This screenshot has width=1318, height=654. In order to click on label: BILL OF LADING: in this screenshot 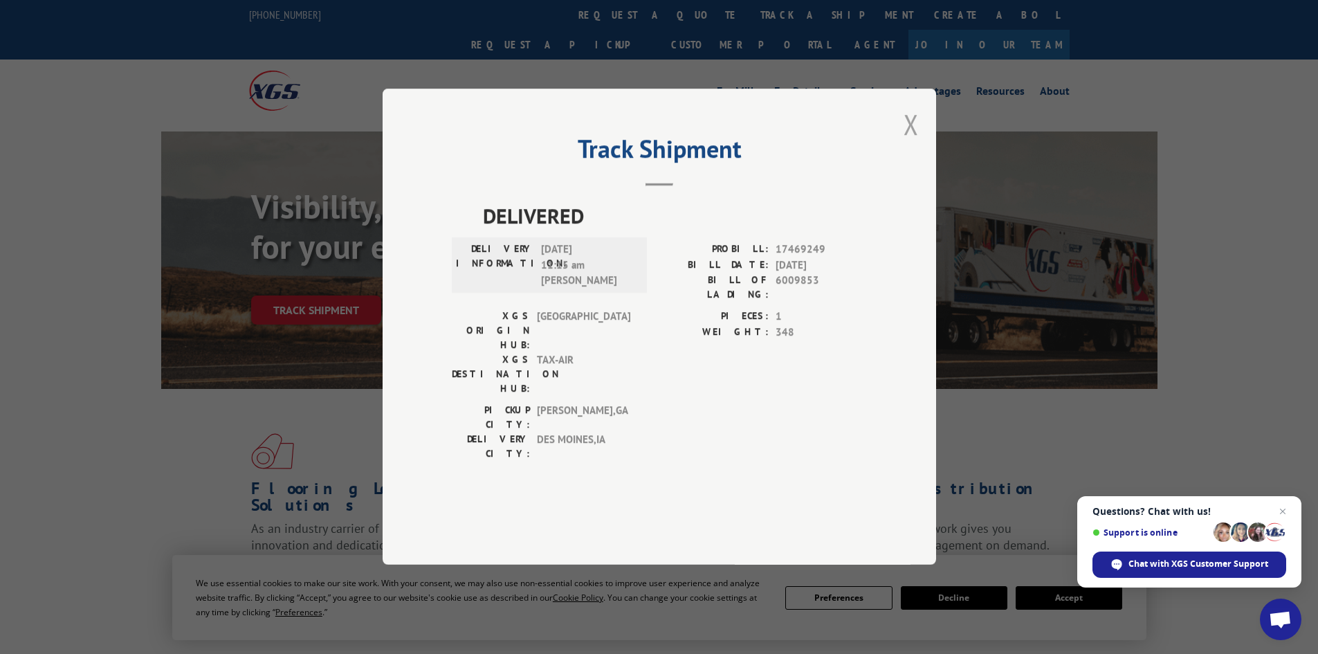, I will do `click(714, 288)`.